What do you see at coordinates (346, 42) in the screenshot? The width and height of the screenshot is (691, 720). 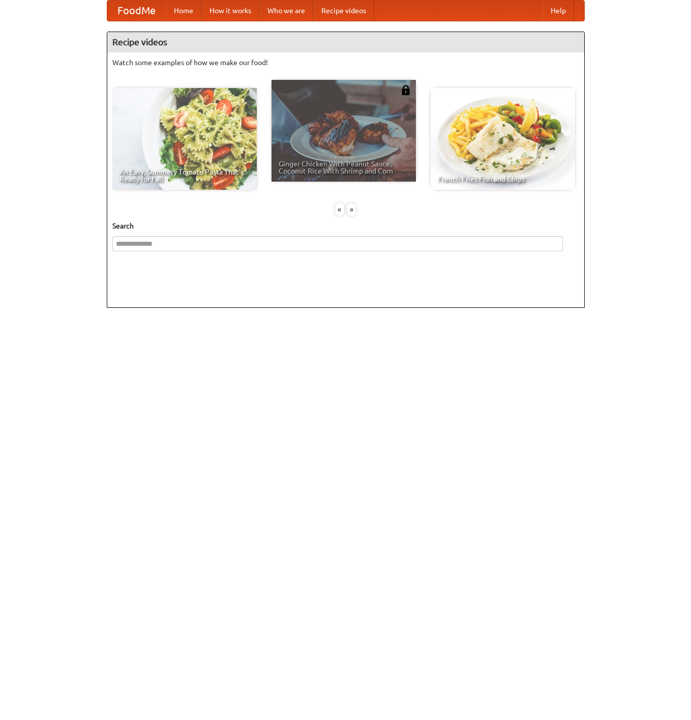 I see `h4: Recipe videos` at bounding box center [346, 42].